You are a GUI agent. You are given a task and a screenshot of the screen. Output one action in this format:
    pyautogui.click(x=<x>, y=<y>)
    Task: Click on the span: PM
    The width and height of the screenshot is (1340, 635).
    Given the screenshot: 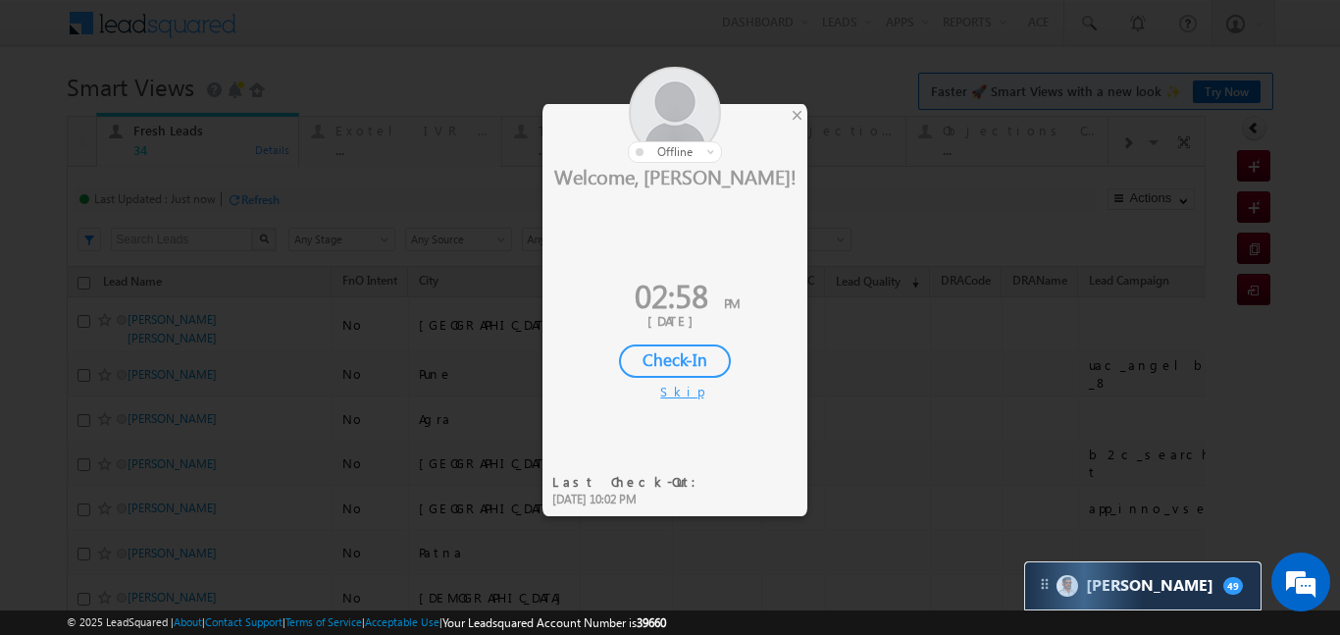 What is the action you would take?
    pyautogui.click(x=732, y=302)
    